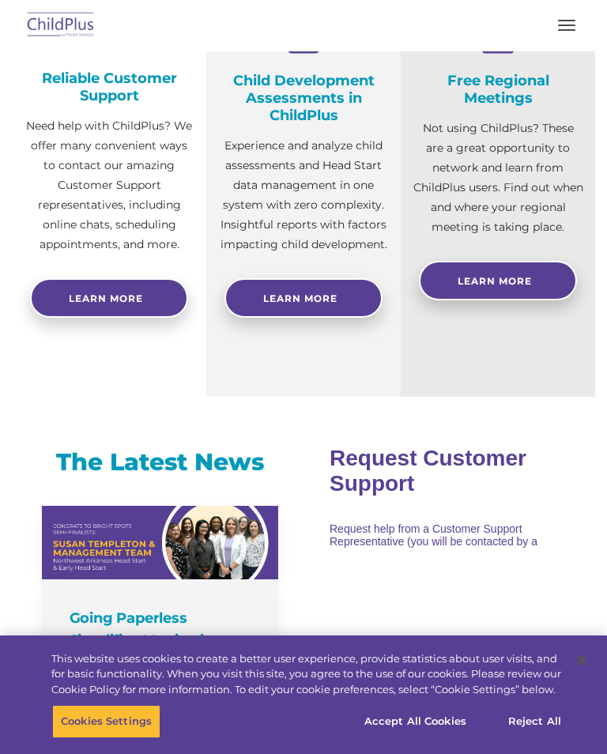 The height and width of the screenshot is (754, 607). What do you see at coordinates (498, 178) in the screenshot?
I see `p: Not using ChildPlus? These are a great opportunity to network and learn from ChildPlus users. Fin...` at bounding box center [498, 178].